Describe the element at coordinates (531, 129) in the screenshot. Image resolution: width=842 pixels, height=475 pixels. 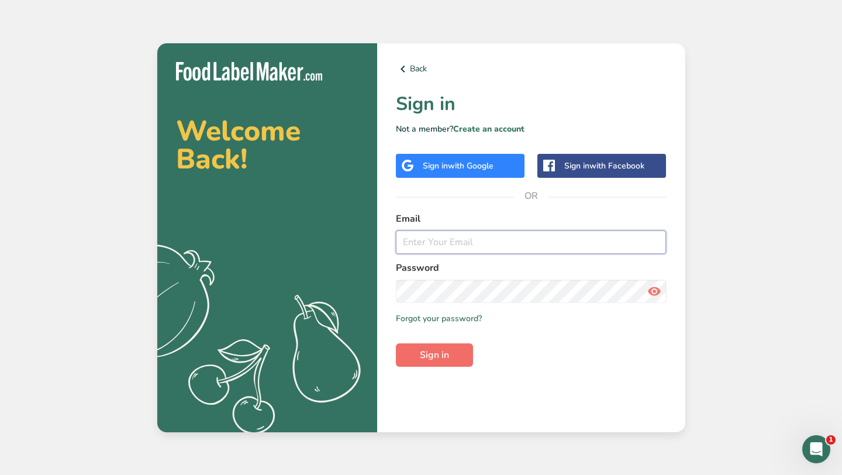
I see `p: Not a member?` at that location.